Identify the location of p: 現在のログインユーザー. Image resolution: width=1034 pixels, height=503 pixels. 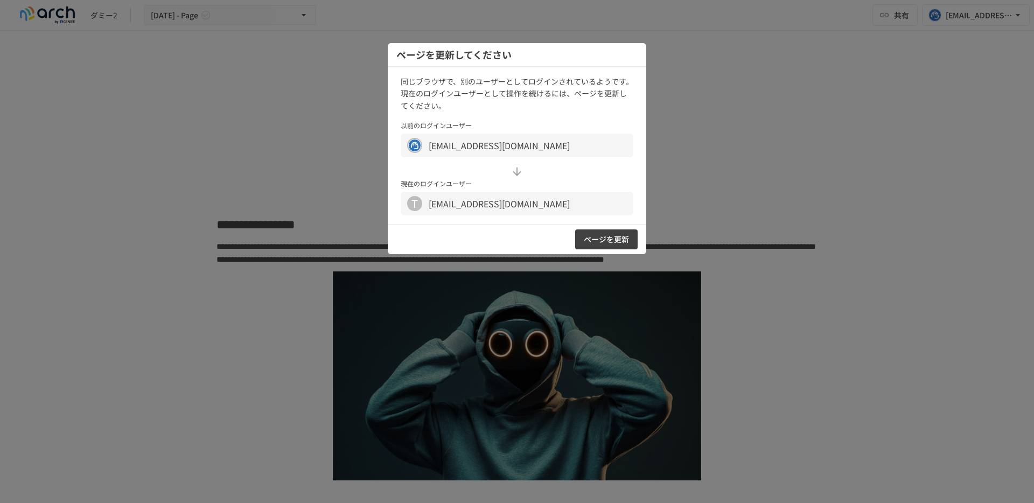
(517, 183).